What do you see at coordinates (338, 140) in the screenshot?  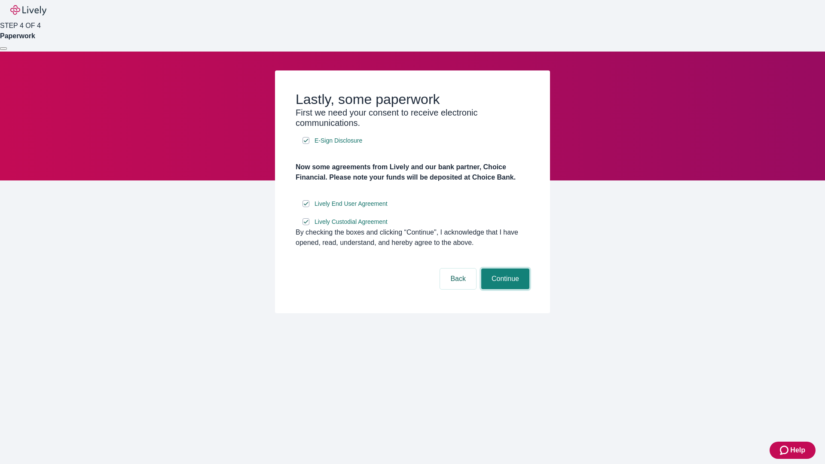 I see `span: E-Sign Disclosure` at bounding box center [338, 140].